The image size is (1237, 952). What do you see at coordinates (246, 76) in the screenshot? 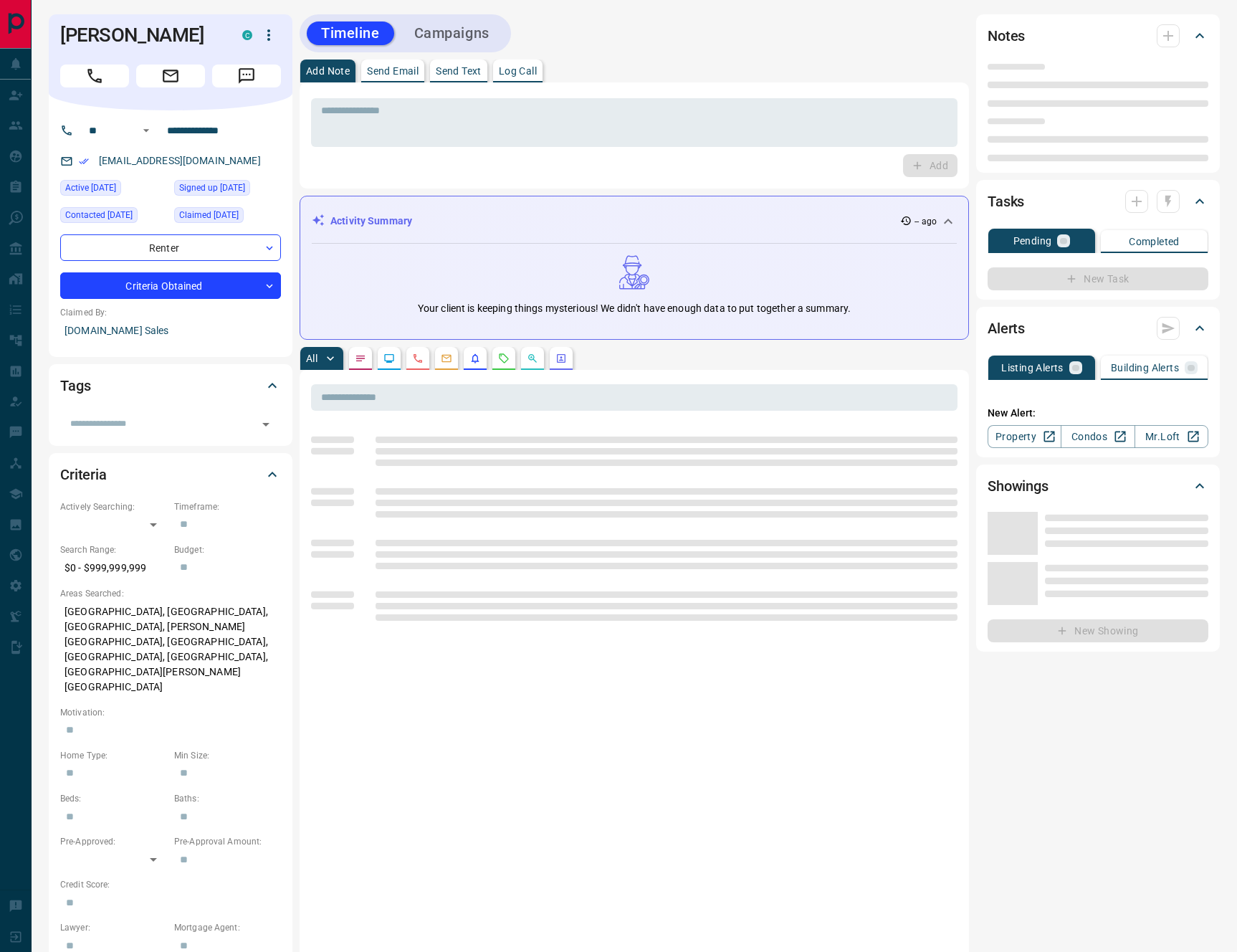
I see `span: Message` at bounding box center [246, 76].